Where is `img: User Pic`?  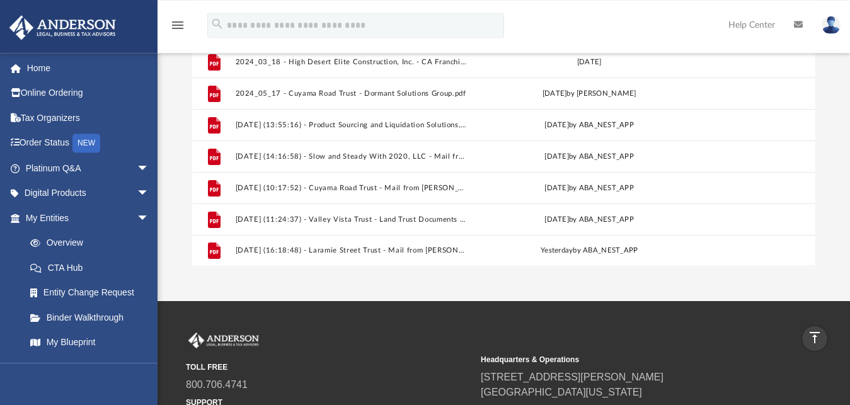
img: User Pic is located at coordinates (832, 25).